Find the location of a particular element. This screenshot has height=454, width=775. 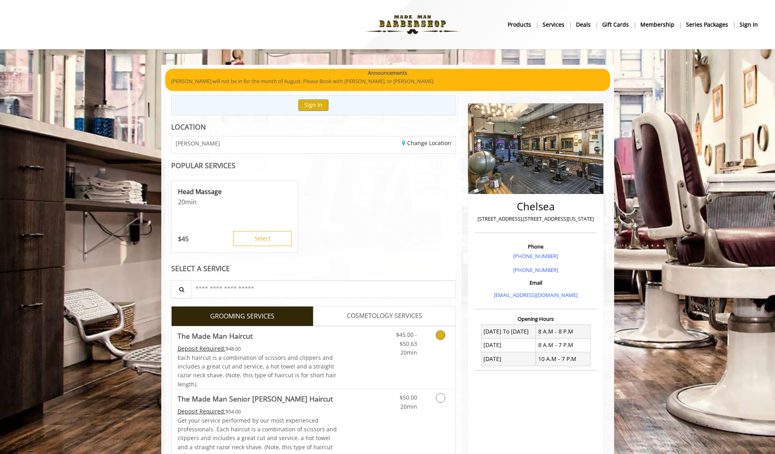

b: POPULAR SERVICES is located at coordinates (203, 165).